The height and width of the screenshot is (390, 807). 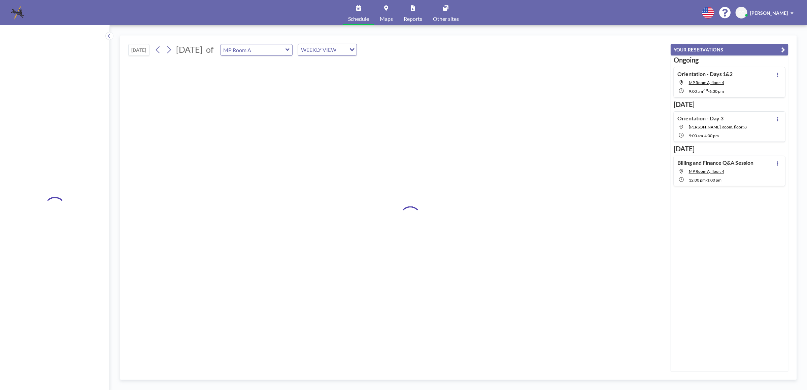 What do you see at coordinates (729, 60) in the screenshot?
I see `h3: Ongoing` at bounding box center [729, 60].